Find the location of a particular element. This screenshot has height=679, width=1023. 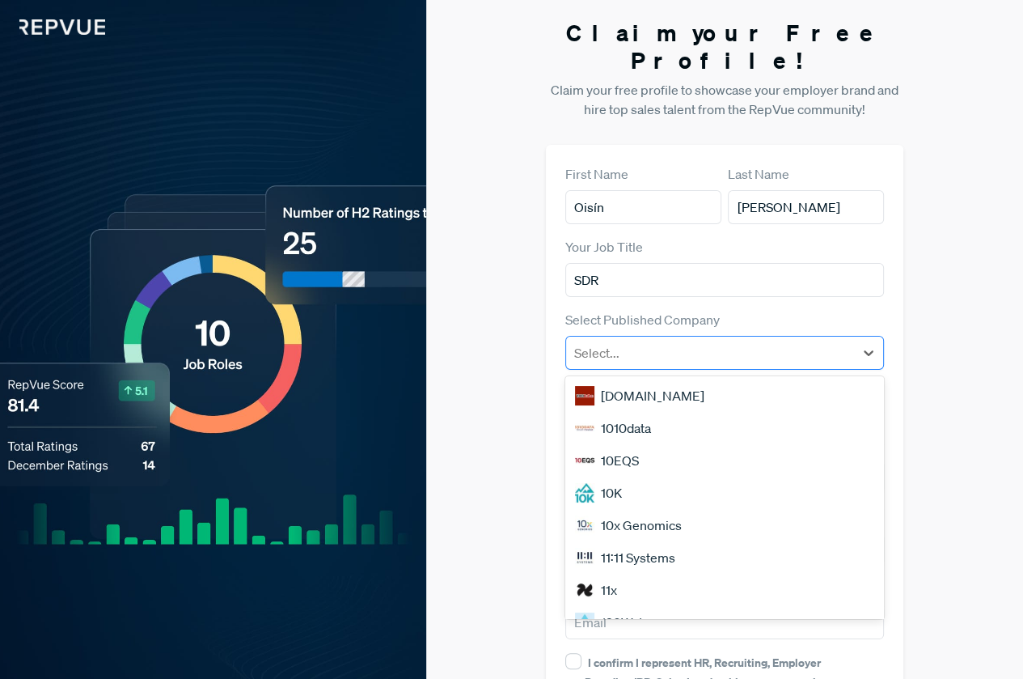

div: 11x is located at coordinates (725, 590).